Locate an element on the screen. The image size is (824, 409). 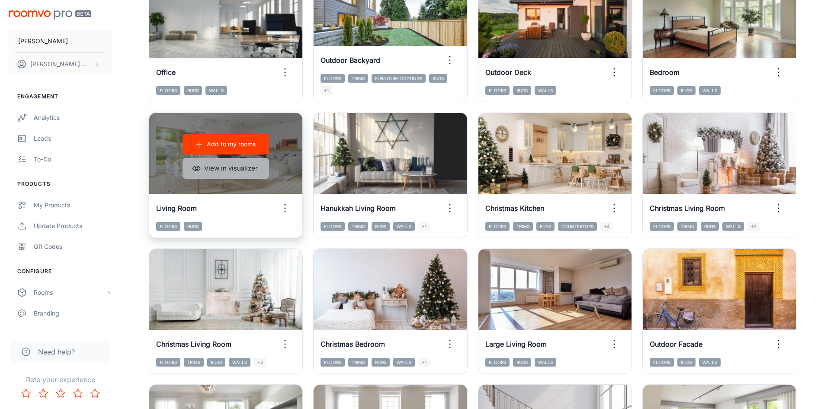
span: Need help? is located at coordinates (56, 352).